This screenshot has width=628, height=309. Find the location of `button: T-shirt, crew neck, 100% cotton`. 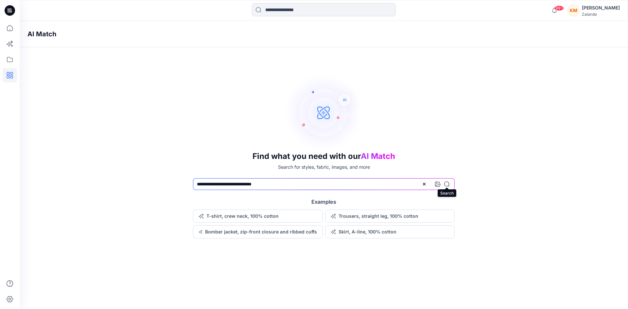

button: T-shirt, crew neck, 100% cotton is located at coordinates (258, 216).